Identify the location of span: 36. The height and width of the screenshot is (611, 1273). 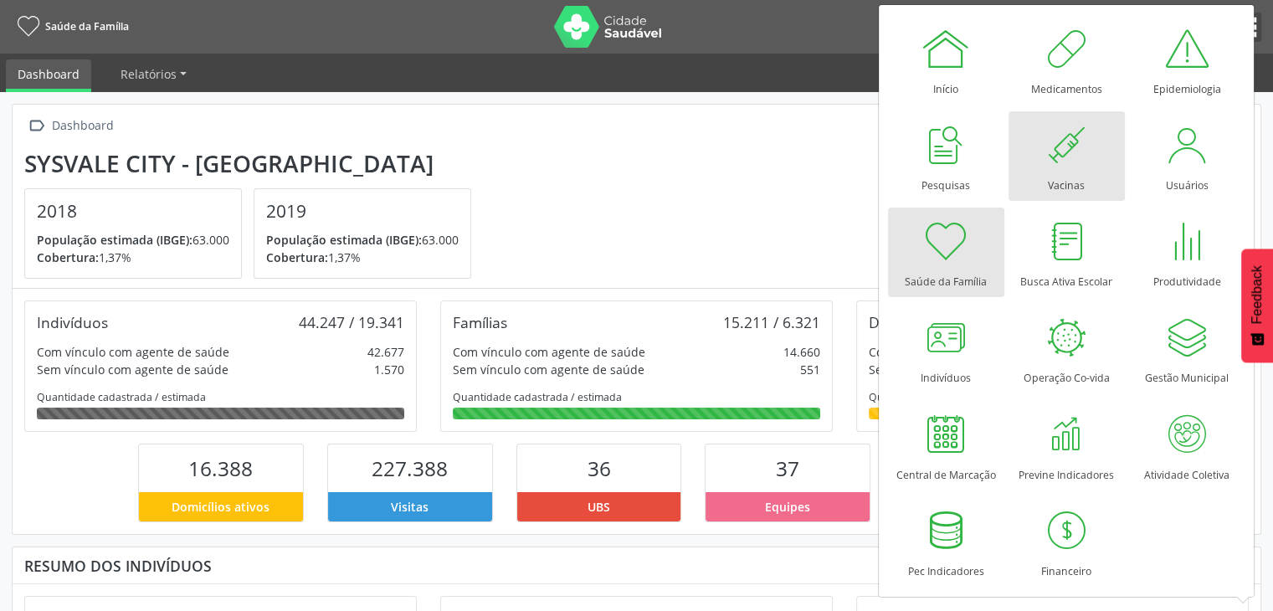
(599, 468).